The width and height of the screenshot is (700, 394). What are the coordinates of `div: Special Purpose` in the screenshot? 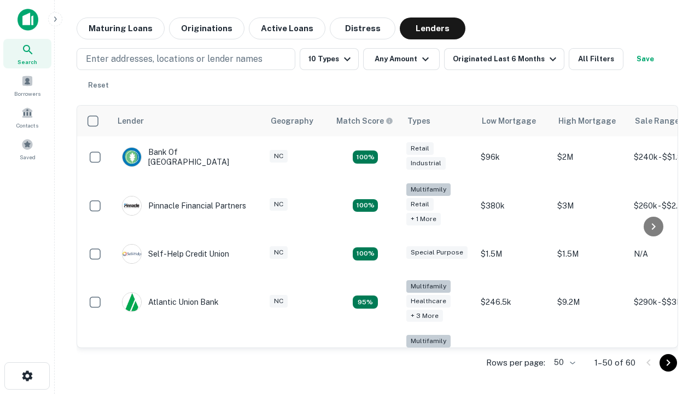 It's located at (437, 252).